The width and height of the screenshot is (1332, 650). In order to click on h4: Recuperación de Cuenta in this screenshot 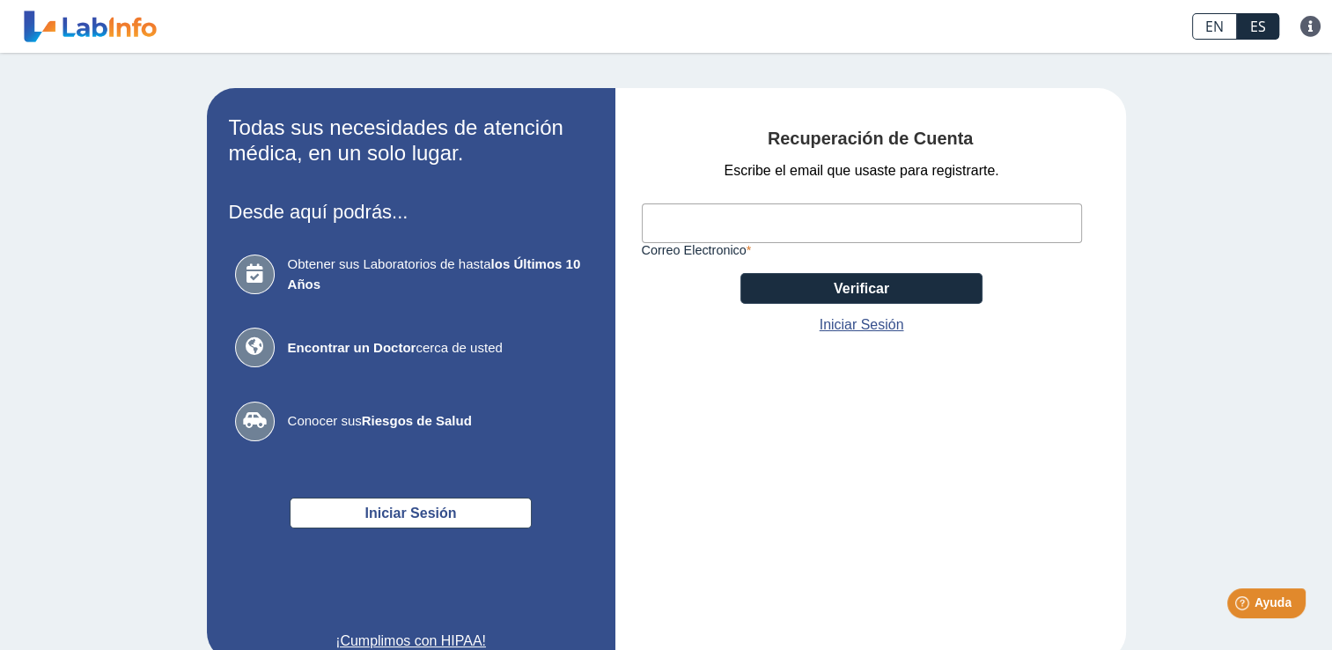, I will do `click(870, 139)`.